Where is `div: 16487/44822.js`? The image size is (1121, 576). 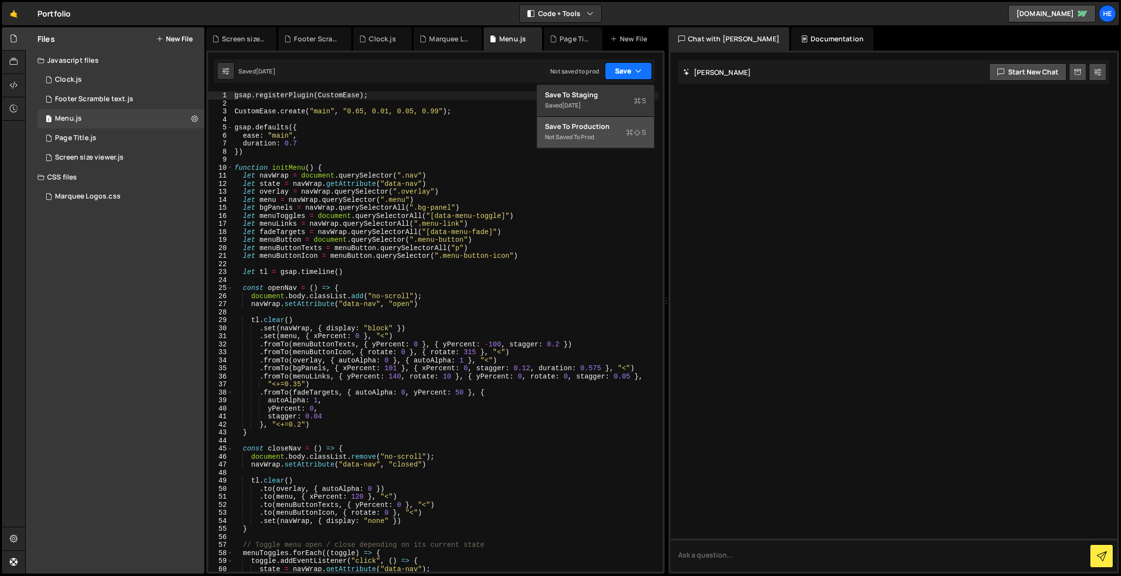
div: 16487/44822.js is located at coordinates (121, 158).